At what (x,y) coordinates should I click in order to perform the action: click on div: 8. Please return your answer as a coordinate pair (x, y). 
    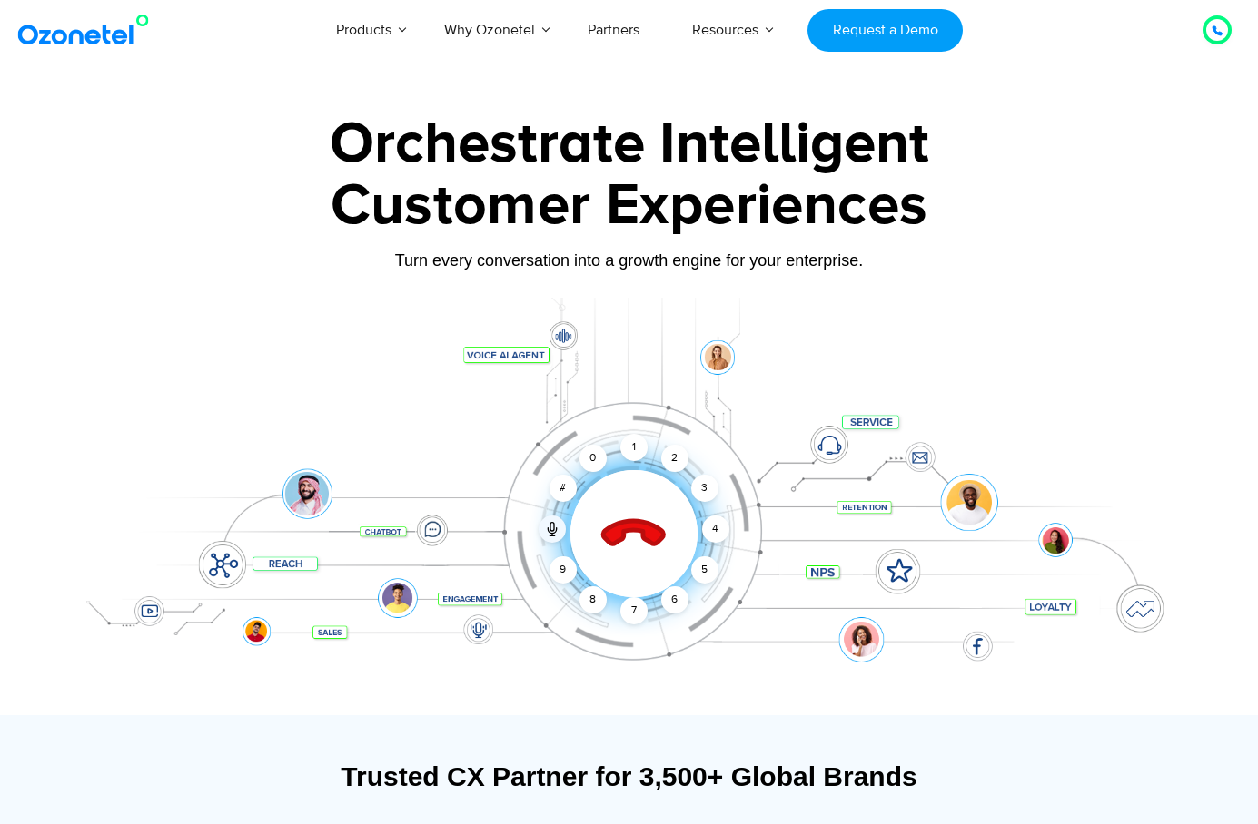
    Looking at the image, I should click on (593, 600).